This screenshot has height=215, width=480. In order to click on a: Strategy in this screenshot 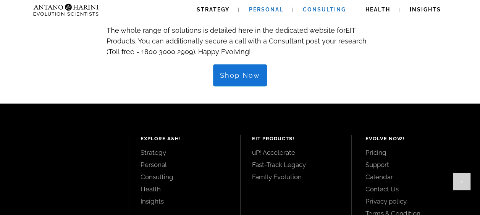, I will do `click(184, 153)`.